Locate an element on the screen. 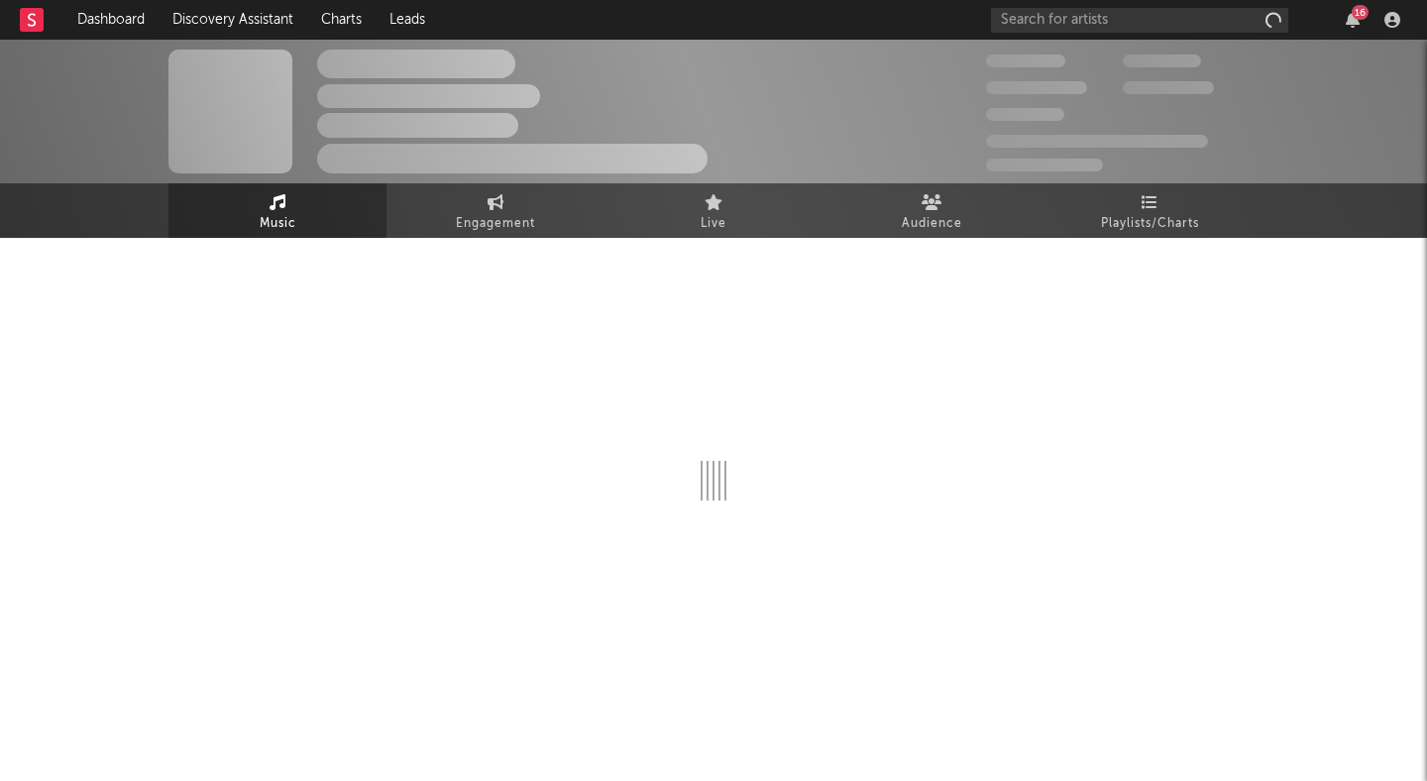  span: 1,000,000 is located at coordinates (1169, 87).